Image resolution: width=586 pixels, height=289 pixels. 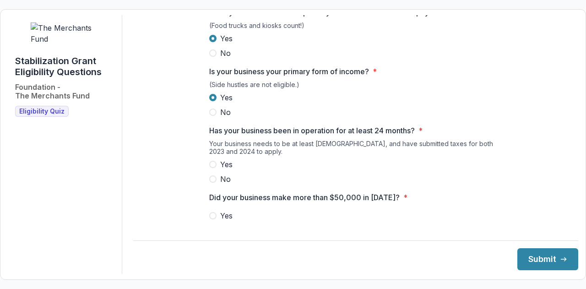 What do you see at coordinates (52, 92) in the screenshot?
I see `h2: Foundation - The Merchants Fund` at bounding box center [52, 92].